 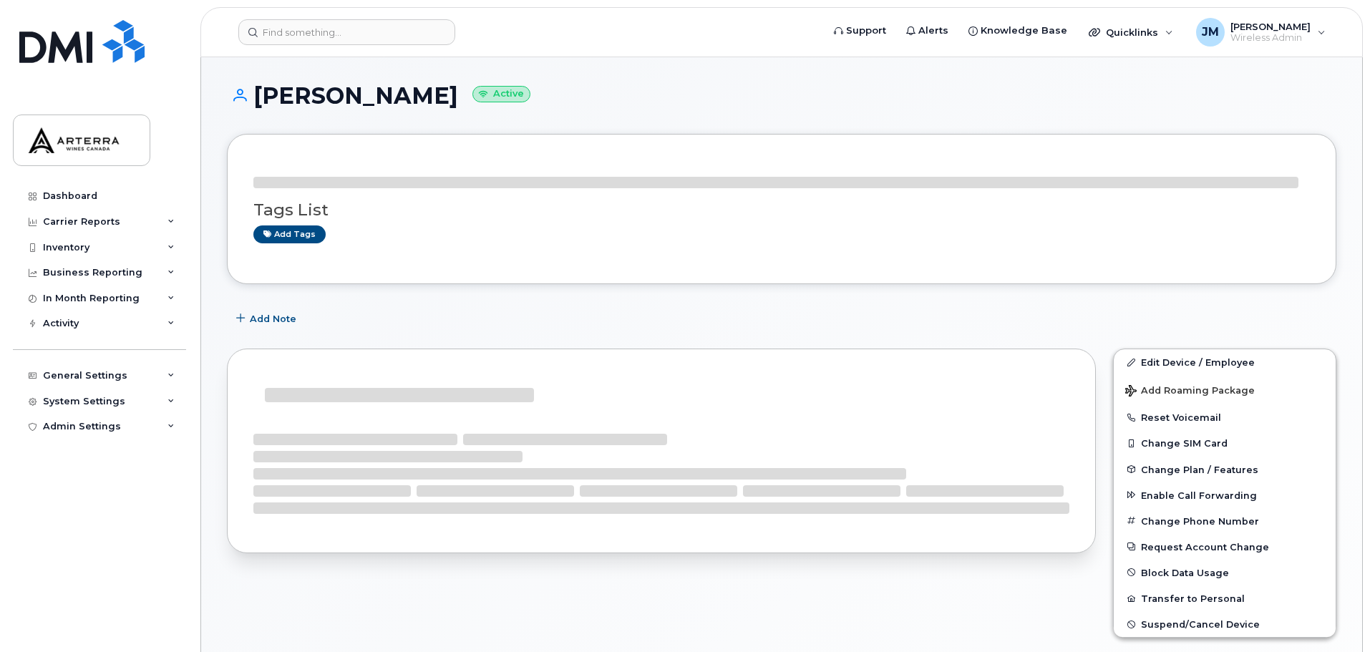 What do you see at coordinates (501, 94) in the screenshot?
I see `small: Active` at bounding box center [501, 94].